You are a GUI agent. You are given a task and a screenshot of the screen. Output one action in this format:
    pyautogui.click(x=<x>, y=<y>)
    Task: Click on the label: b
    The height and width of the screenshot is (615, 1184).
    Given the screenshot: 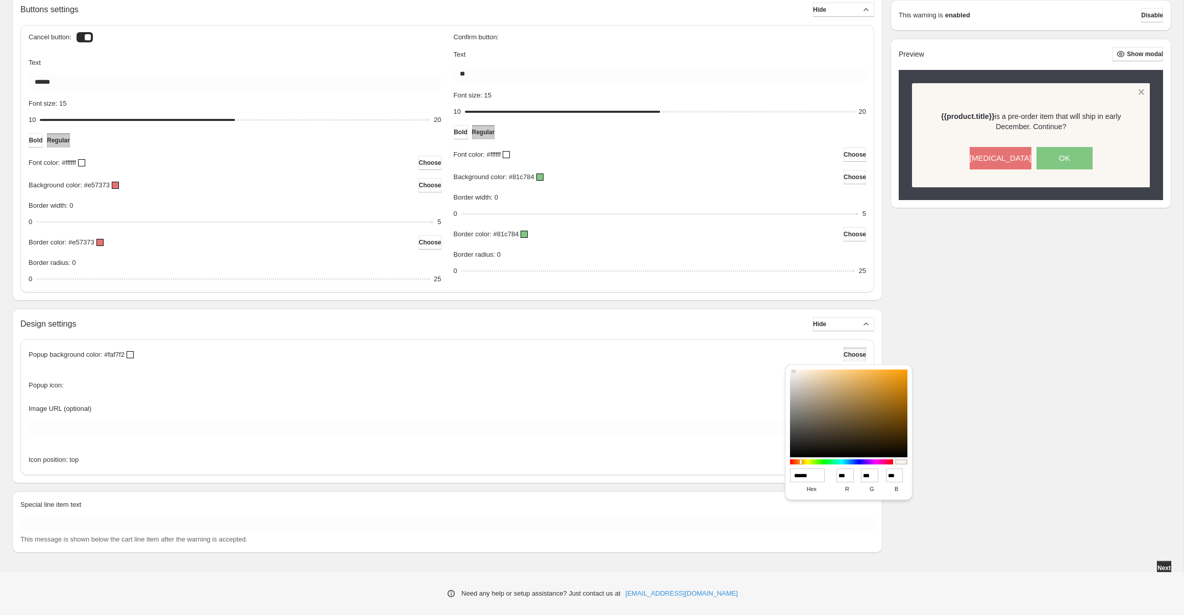 What is the action you would take?
    pyautogui.click(x=896, y=489)
    